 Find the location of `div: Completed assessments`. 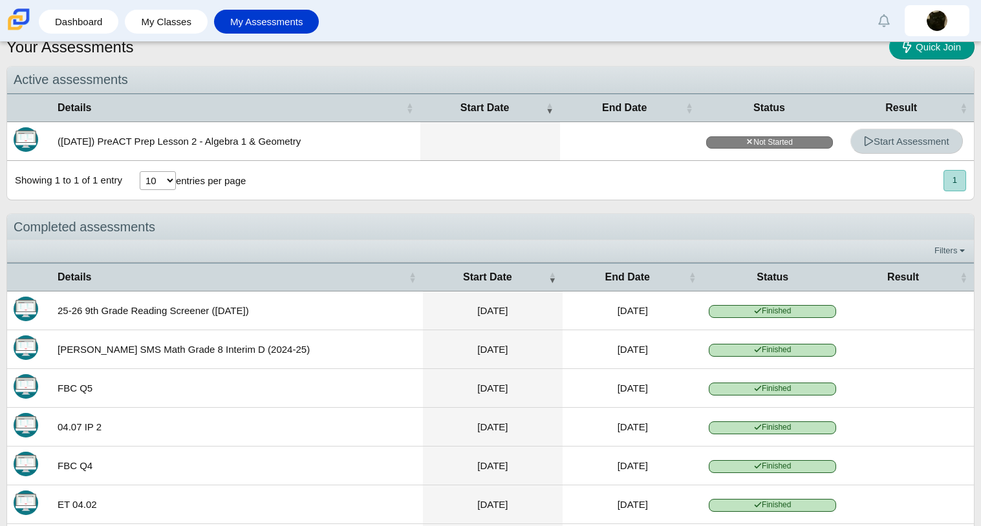

div: Completed assessments is located at coordinates (490, 227).